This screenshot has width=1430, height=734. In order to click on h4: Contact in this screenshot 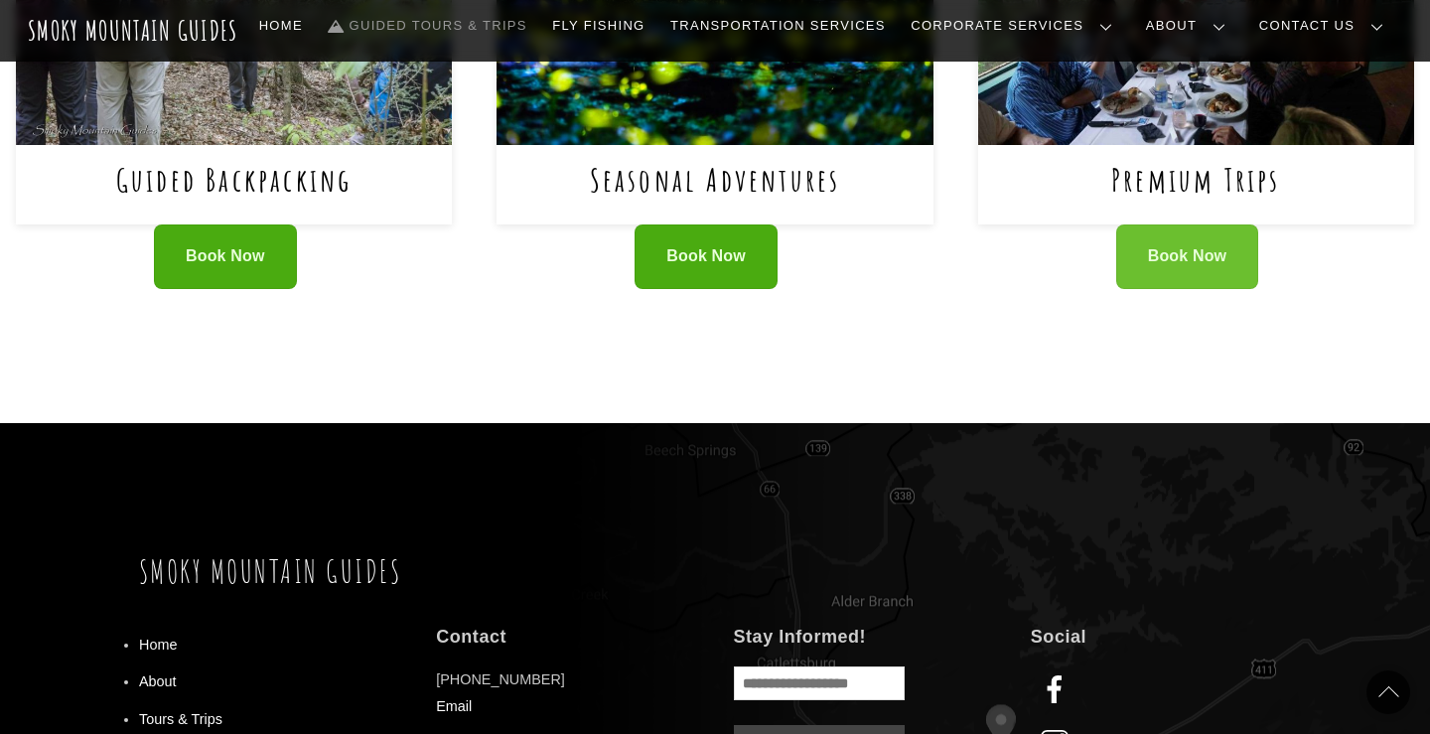, I will do `click(566, 636)`.